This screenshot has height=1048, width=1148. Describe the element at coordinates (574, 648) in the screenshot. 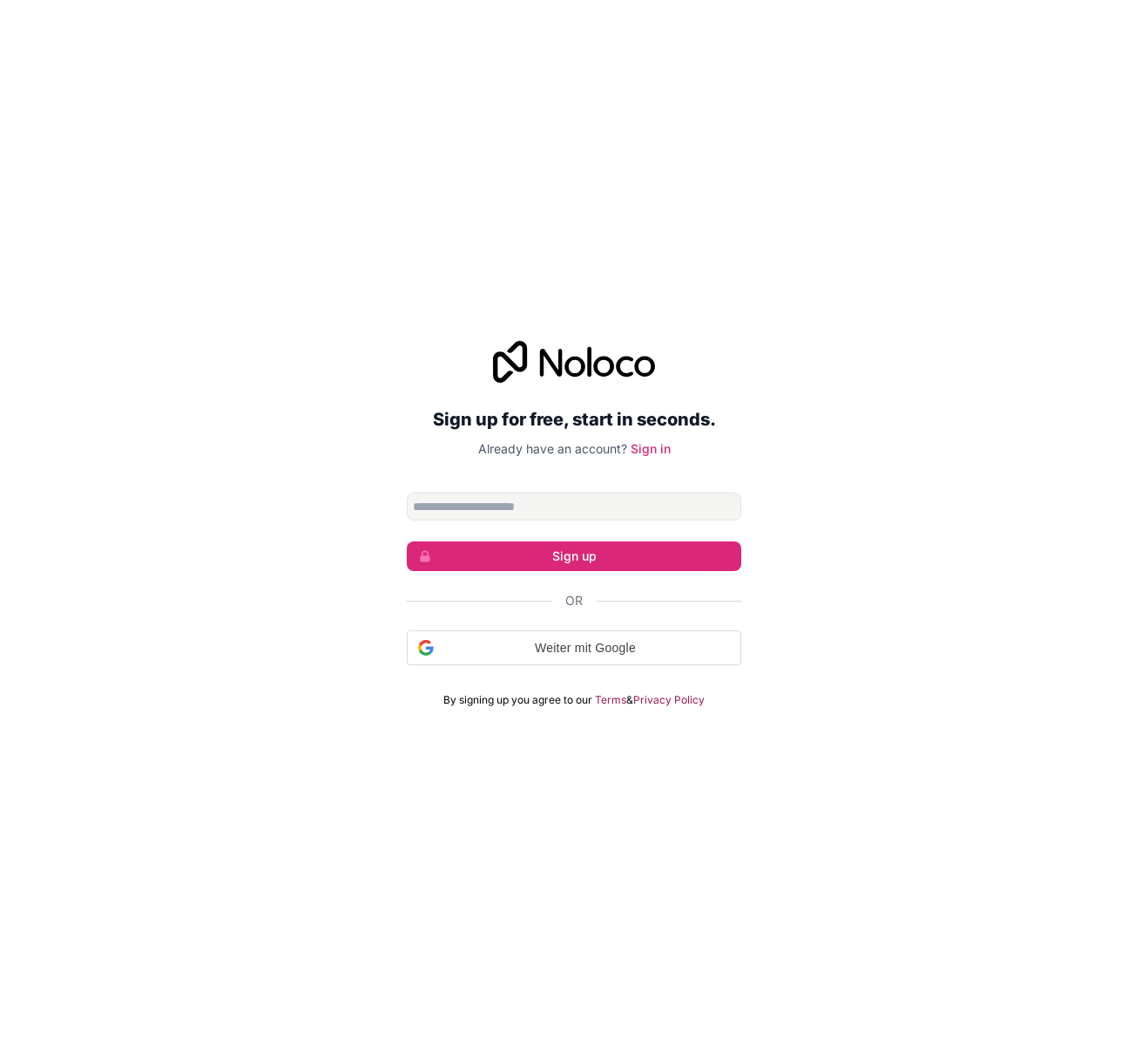

I see `div: Weiter mit Google` at that location.